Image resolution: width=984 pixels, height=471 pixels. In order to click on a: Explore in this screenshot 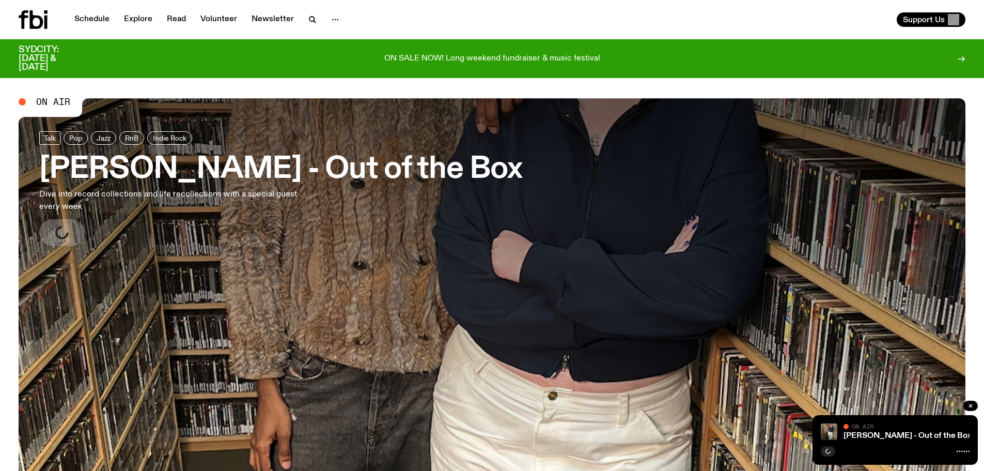, I will do `click(138, 20)`.